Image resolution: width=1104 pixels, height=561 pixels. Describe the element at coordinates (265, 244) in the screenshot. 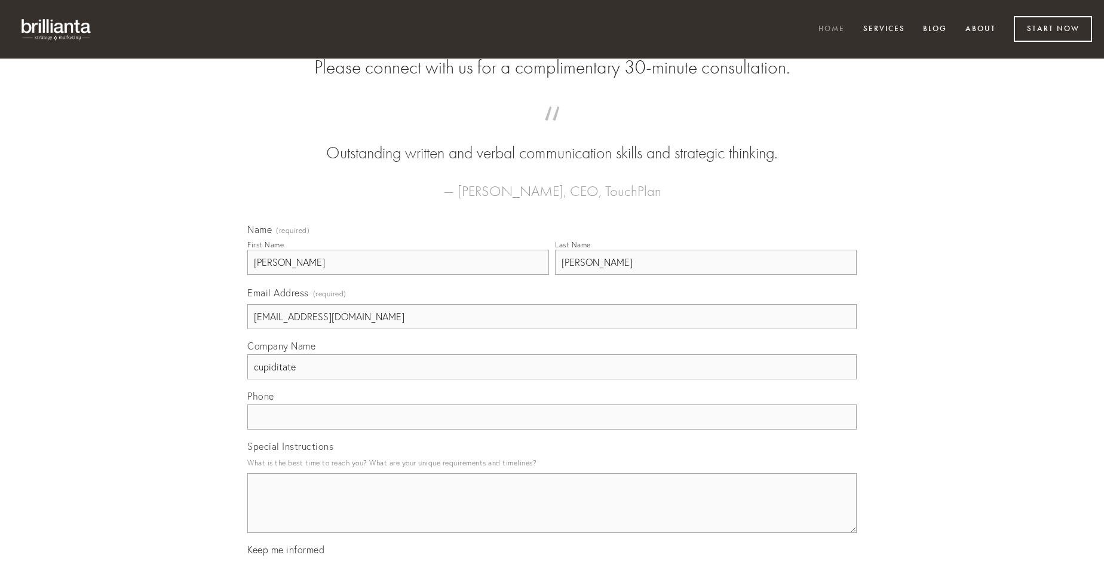

I see `div: First Name` at that location.